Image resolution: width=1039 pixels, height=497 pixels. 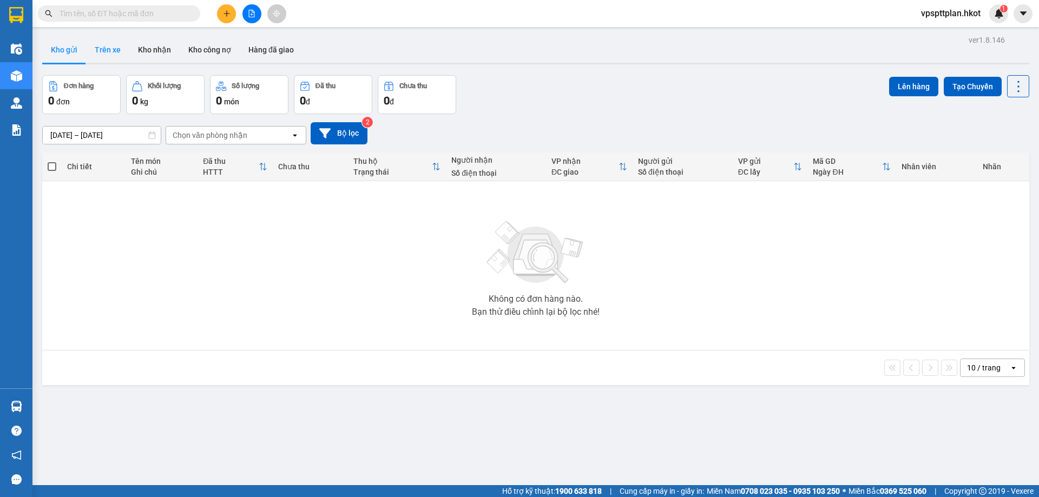 I want to click on button: Kho gửi, so click(x=64, y=50).